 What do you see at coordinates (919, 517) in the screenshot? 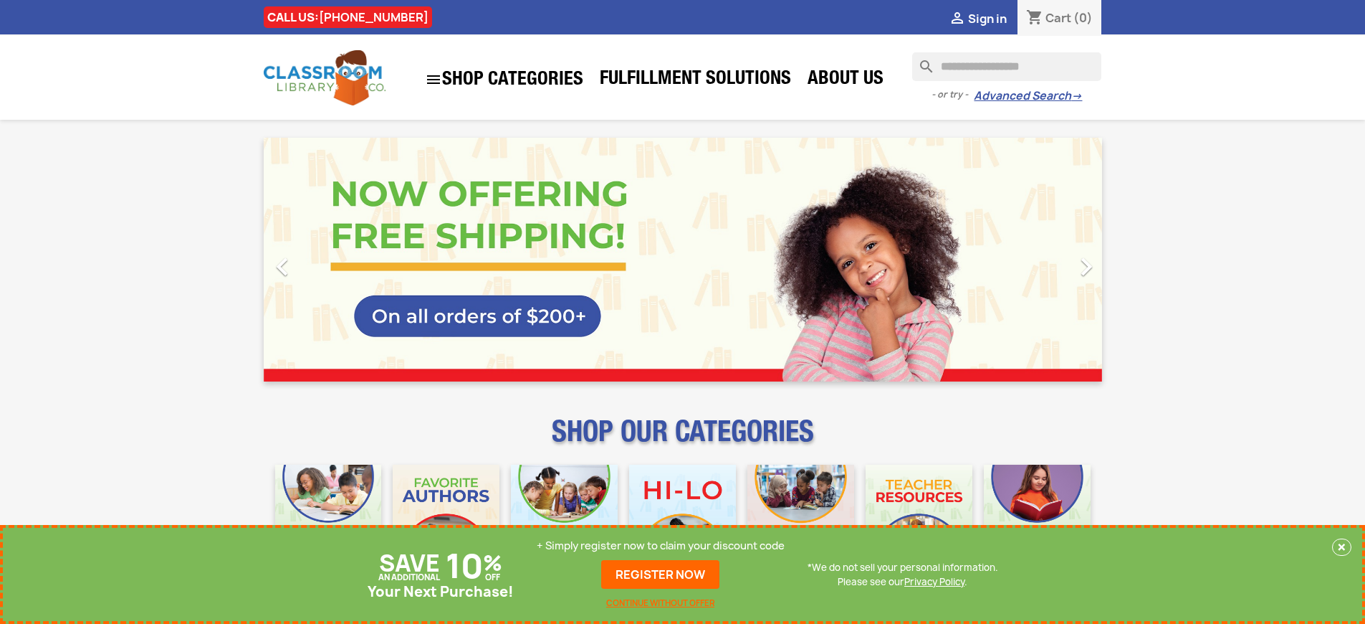
I see `img: CLC_Teacher_Resources_Mobile.jpg` at bounding box center [919, 517].